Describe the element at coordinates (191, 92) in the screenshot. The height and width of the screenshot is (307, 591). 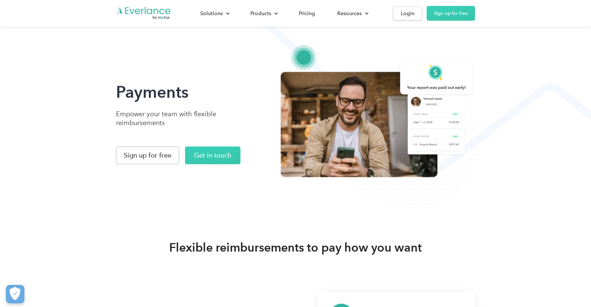
I see `h1: Payments` at that location.